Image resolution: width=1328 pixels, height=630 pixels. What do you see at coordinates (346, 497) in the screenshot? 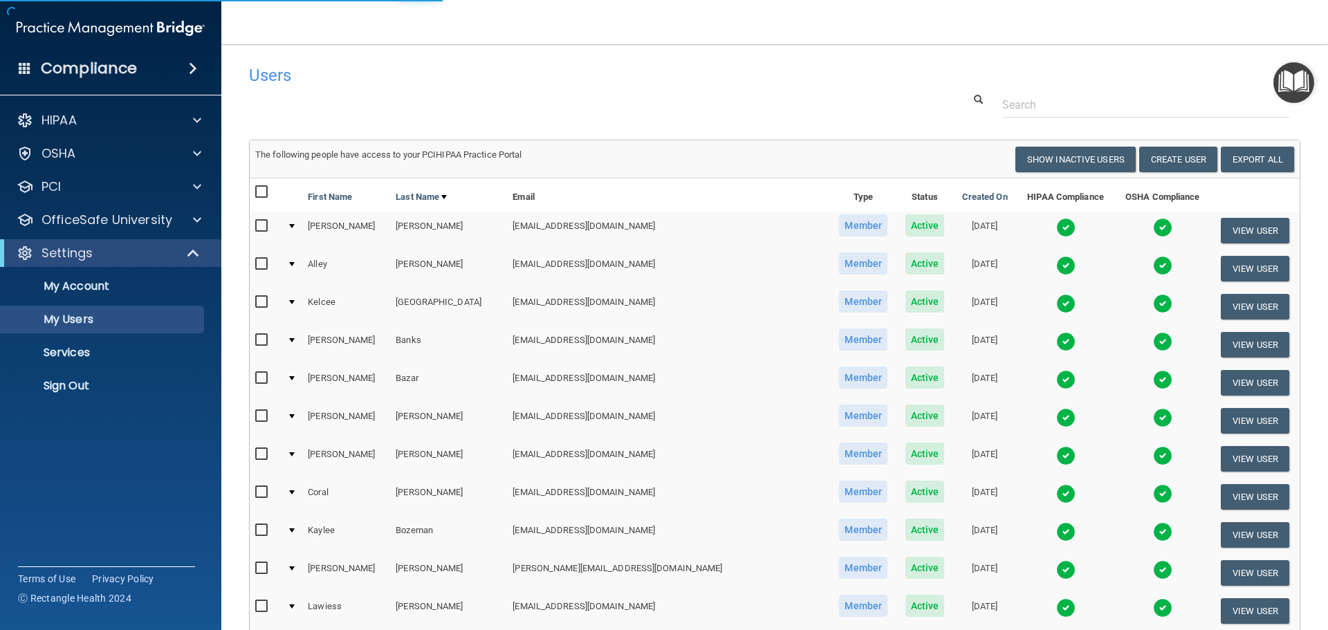
I see `td: Coral` at bounding box center [346, 497].